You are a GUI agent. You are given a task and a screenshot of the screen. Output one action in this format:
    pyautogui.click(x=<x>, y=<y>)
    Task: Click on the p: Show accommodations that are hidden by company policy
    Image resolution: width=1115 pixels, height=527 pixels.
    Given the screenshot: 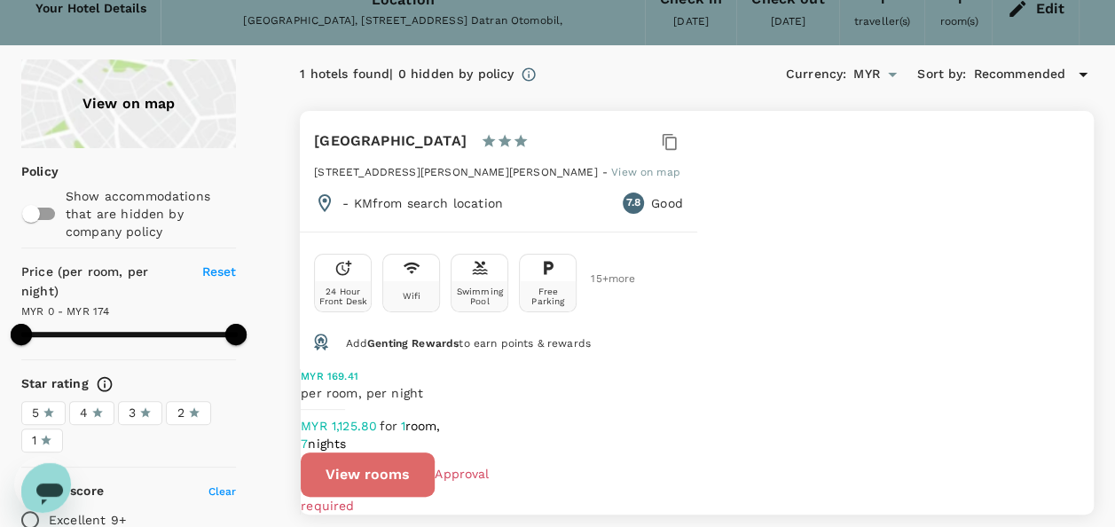 What is the action you would take?
    pyautogui.click(x=151, y=214)
    